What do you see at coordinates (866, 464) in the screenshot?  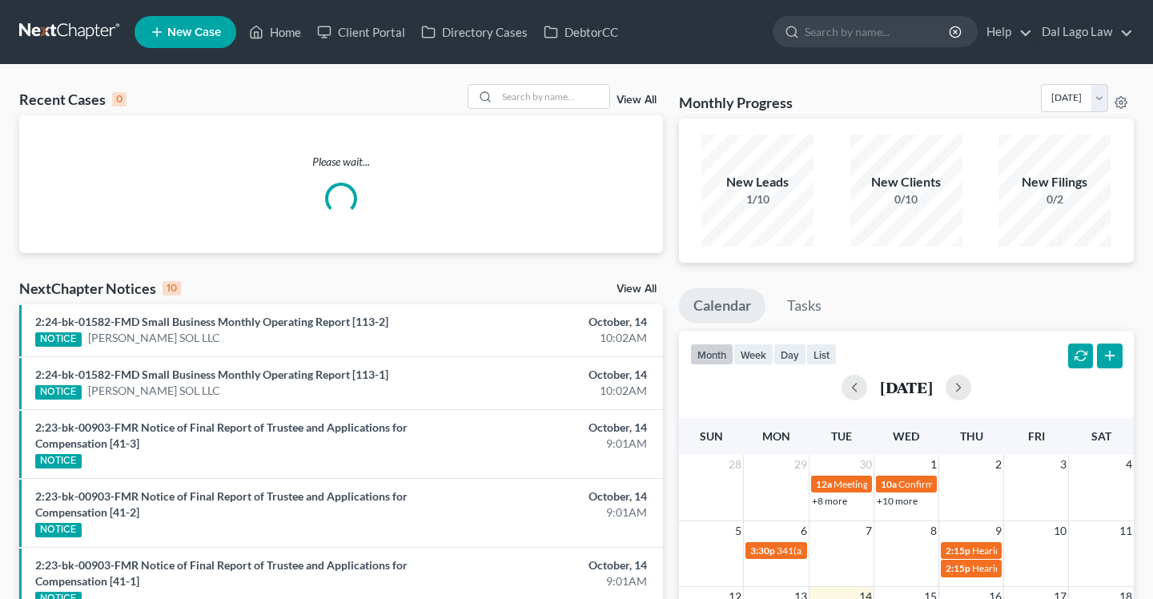 I see `span: 30` at bounding box center [866, 464].